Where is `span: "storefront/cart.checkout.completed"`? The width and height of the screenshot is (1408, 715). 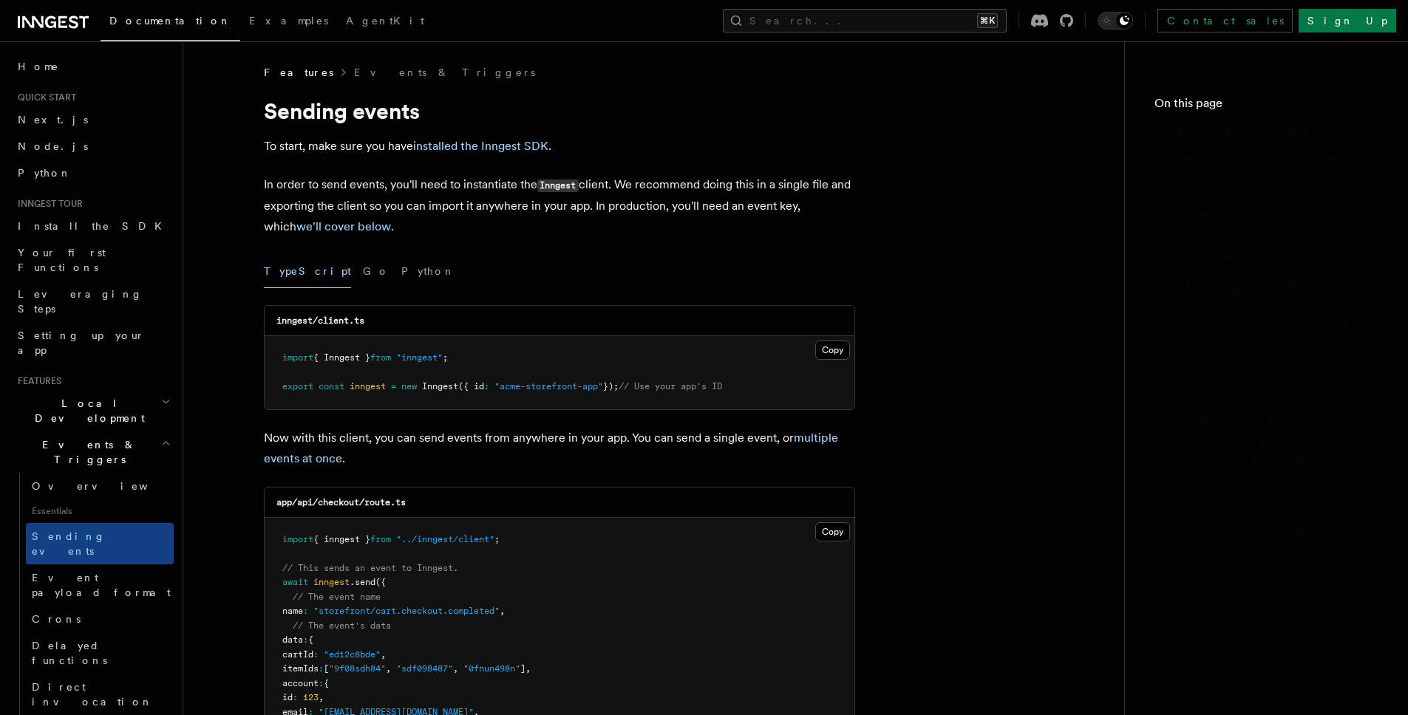
span: "storefront/cart.checkout.completed" is located at coordinates (406, 611).